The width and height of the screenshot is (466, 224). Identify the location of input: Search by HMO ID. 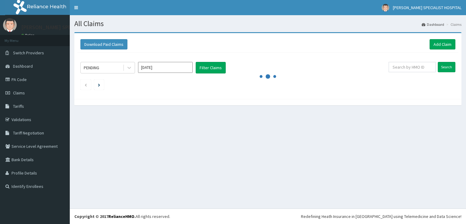
(412, 67).